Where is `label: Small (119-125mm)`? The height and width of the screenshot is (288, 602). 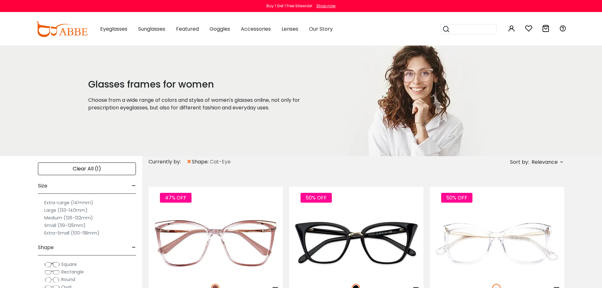
label: Small (119-125mm) is located at coordinates (65, 225).